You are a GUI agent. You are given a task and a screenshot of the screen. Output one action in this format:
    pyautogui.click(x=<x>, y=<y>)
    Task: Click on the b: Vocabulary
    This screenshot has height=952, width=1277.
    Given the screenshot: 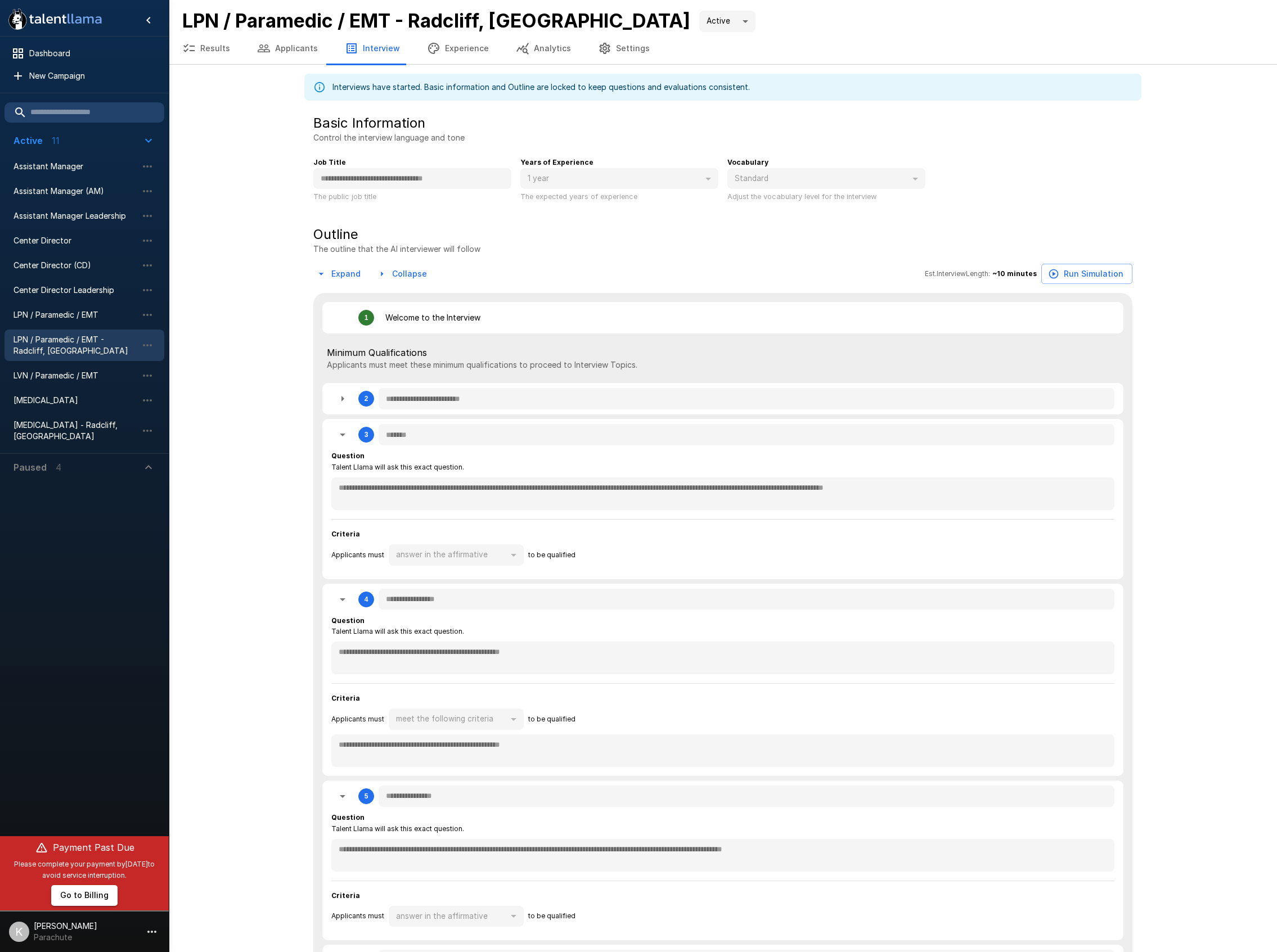 What is the action you would take?
    pyautogui.click(x=747, y=162)
    